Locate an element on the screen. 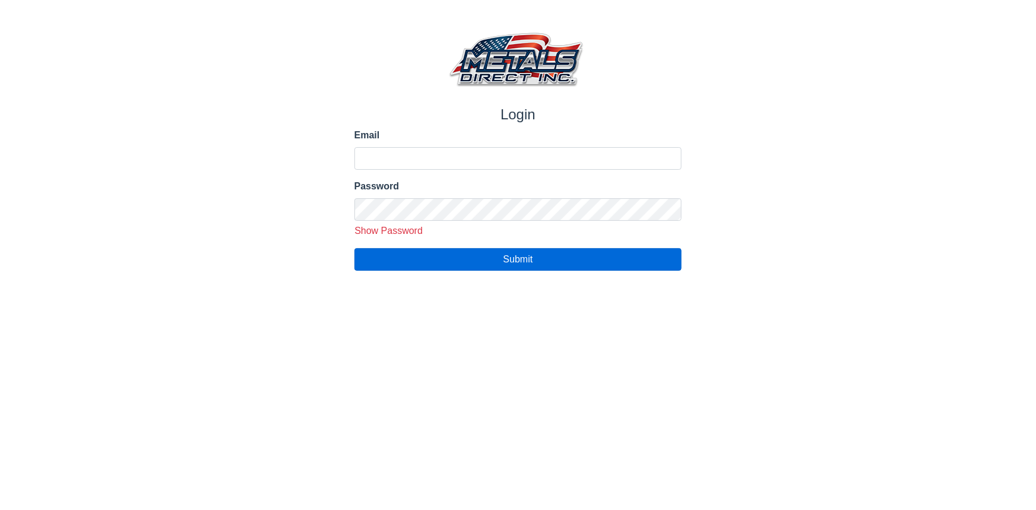 This screenshot has width=1036, height=510. span: Submit is located at coordinates (518, 259).